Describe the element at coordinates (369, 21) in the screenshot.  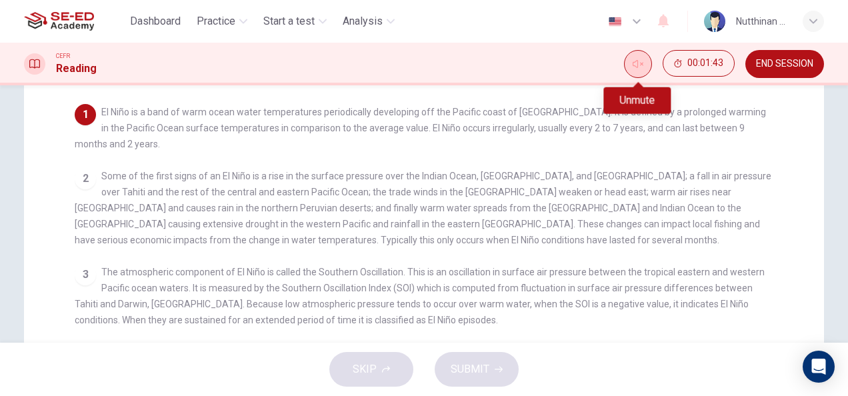
I see `button: Analysis` at that location.